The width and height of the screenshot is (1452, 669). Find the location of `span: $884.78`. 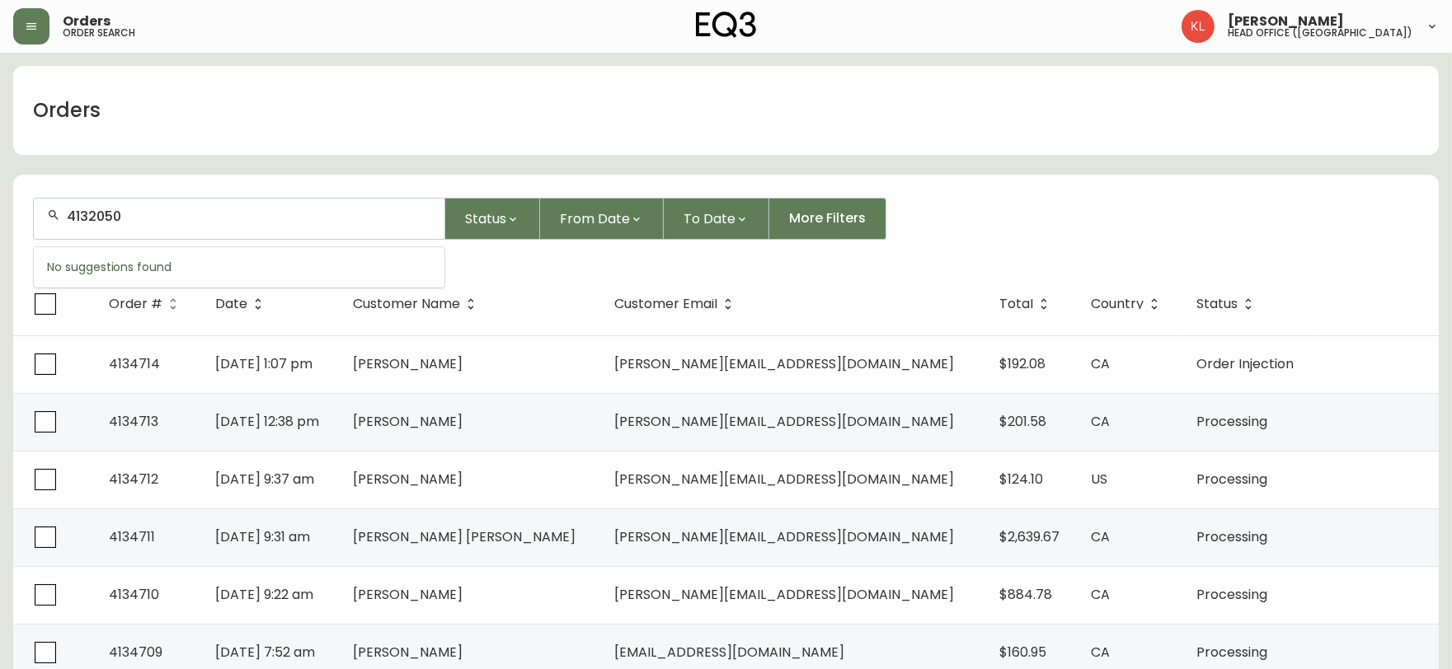

span: $884.78 is located at coordinates (1026, 594).